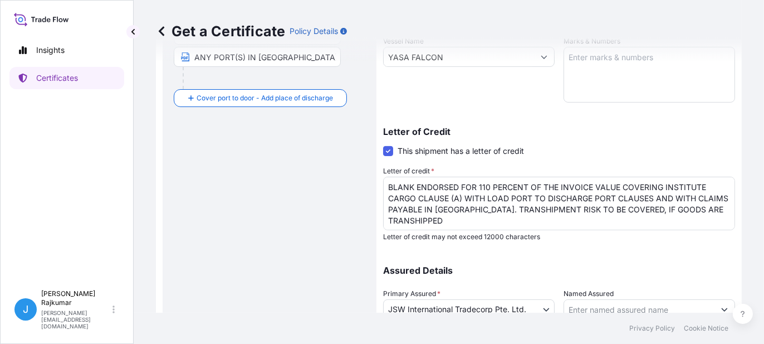  Describe the element at coordinates (652, 328) in the screenshot. I see `p: Privacy Policy` at that location.